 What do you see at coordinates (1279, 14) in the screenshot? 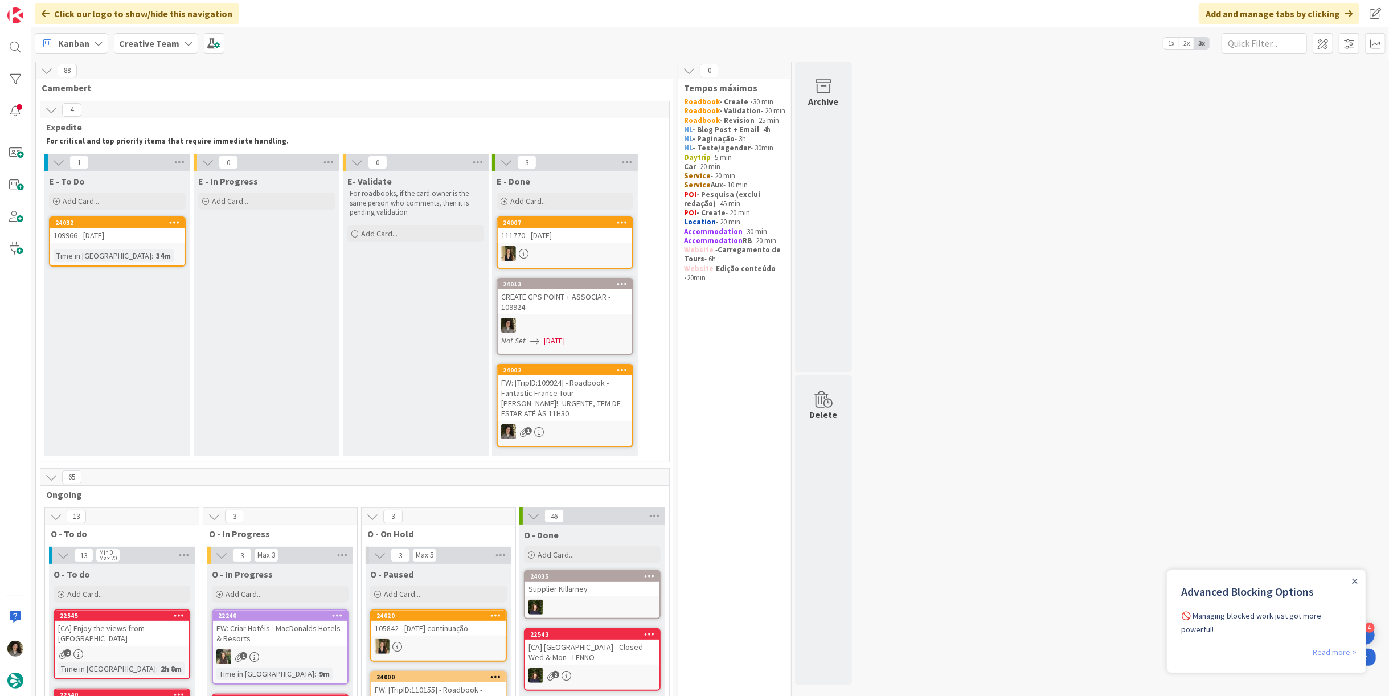
I see `div: Add and manage tabs by clicking` at bounding box center [1279, 14].